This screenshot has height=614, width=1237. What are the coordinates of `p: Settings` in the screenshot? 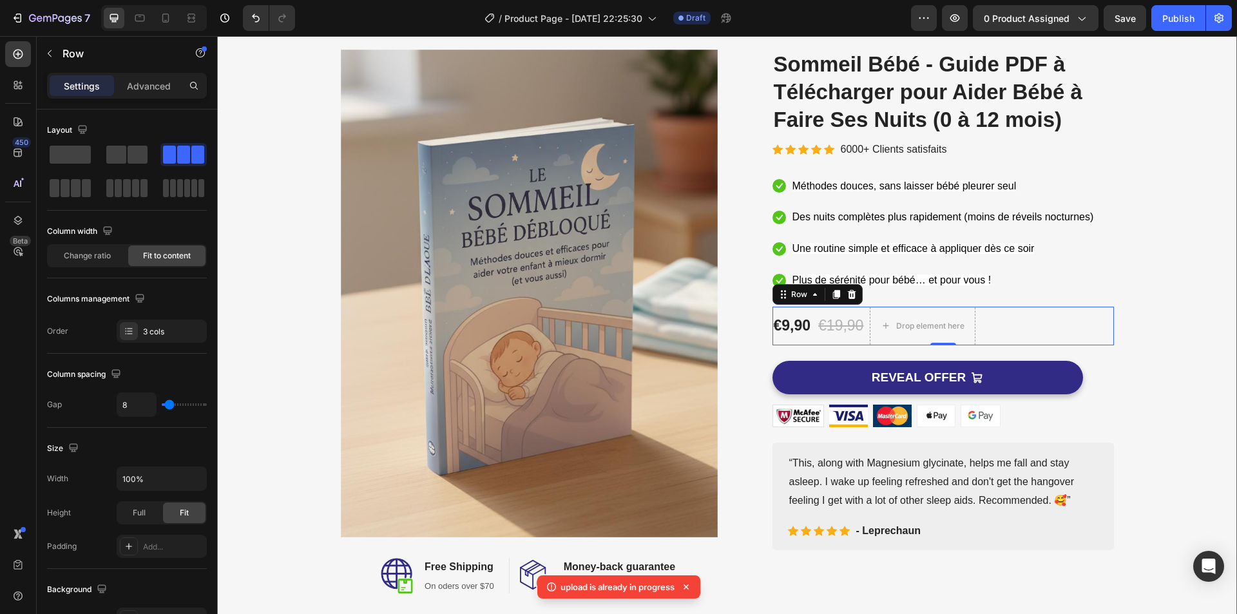 It's located at (82, 86).